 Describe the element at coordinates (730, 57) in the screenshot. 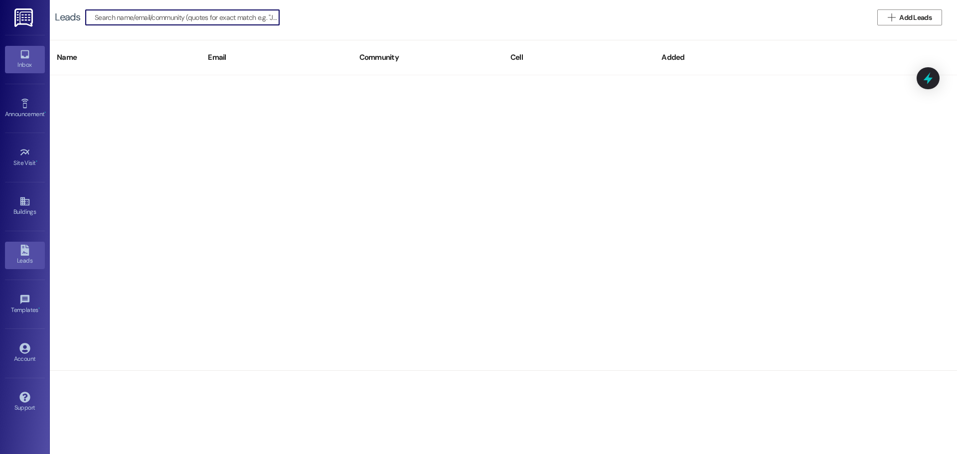

I see `div: Added` at that location.